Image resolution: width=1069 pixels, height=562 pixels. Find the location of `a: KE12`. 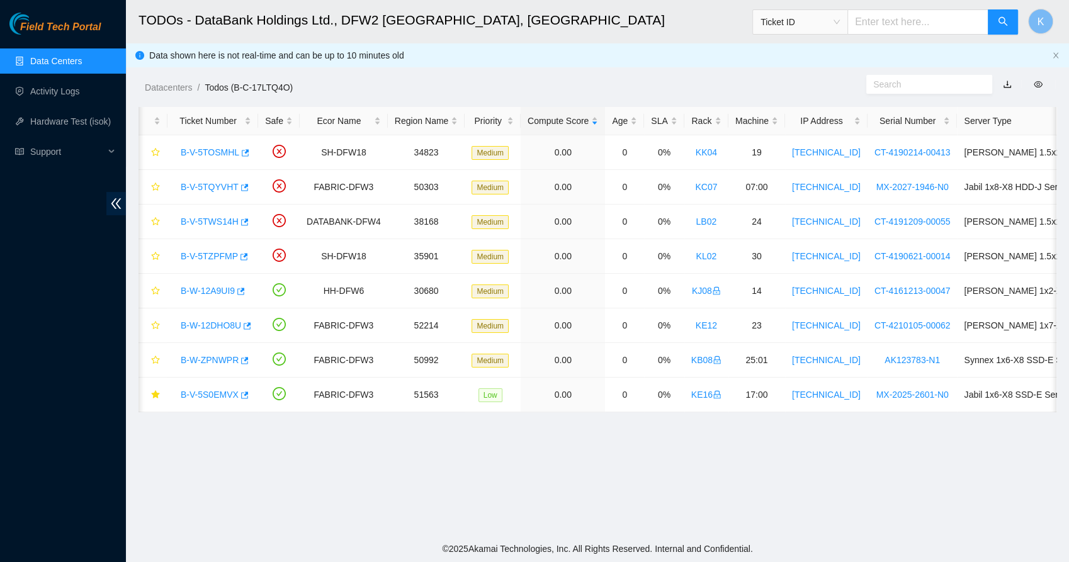

a: KE12 is located at coordinates (707, 326).